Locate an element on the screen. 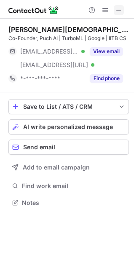 This screenshot has height=269, width=134. div: Co-Founder, Puch AI | TurboML | Google | IITB CS is located at coordinates (69, 38).